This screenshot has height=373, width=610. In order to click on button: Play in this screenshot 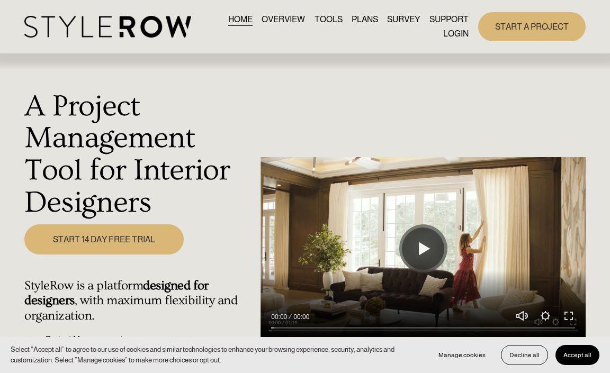, I will do `click(423, 249)`.